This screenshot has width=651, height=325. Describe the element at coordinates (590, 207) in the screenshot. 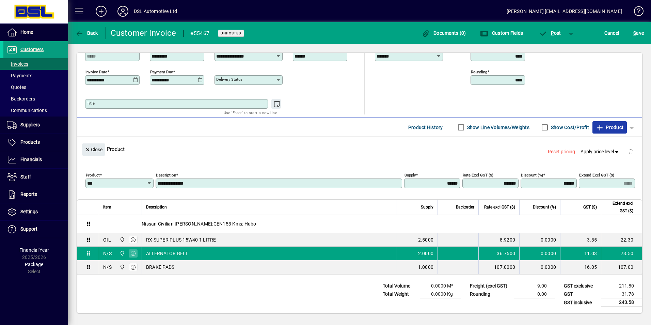

I see `span: GST ($)` at that location.